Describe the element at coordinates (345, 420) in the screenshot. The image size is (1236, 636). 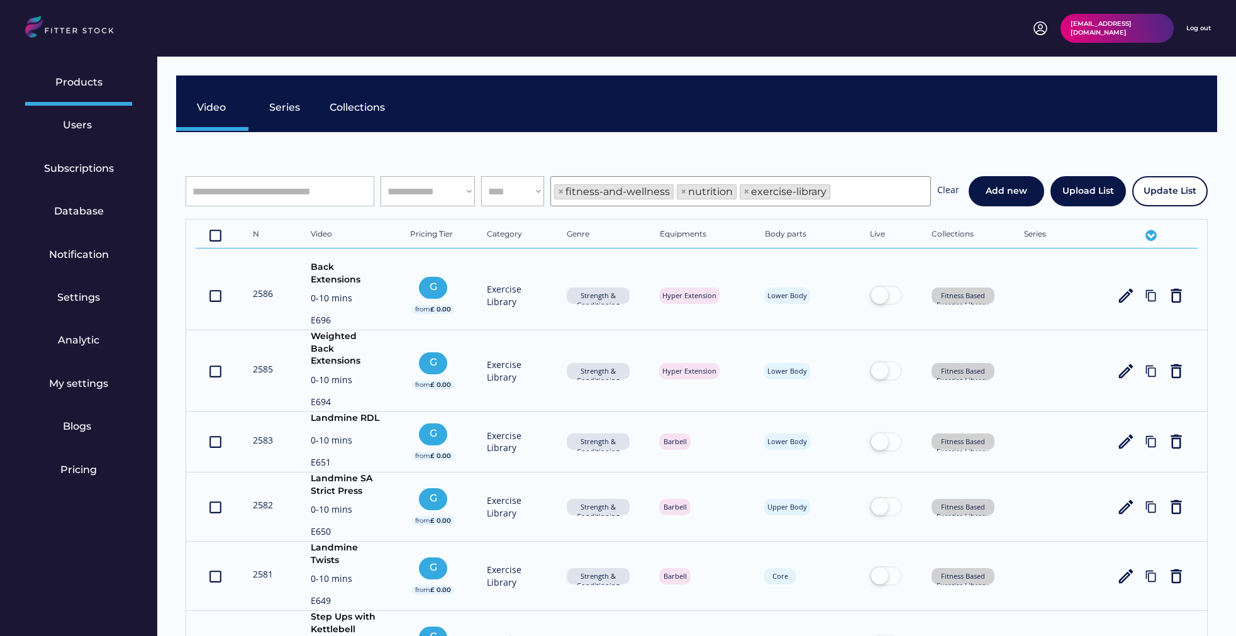
I see `div: Landmine RDL` at that location.